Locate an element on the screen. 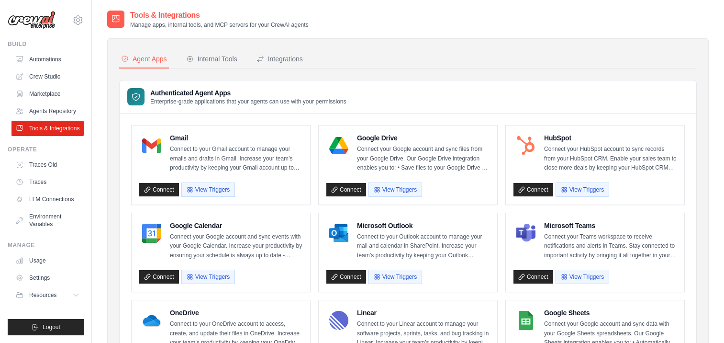 The width and height of the screenshot is (724, 343). h4: OneDrive is located at coordinates (236, 313).